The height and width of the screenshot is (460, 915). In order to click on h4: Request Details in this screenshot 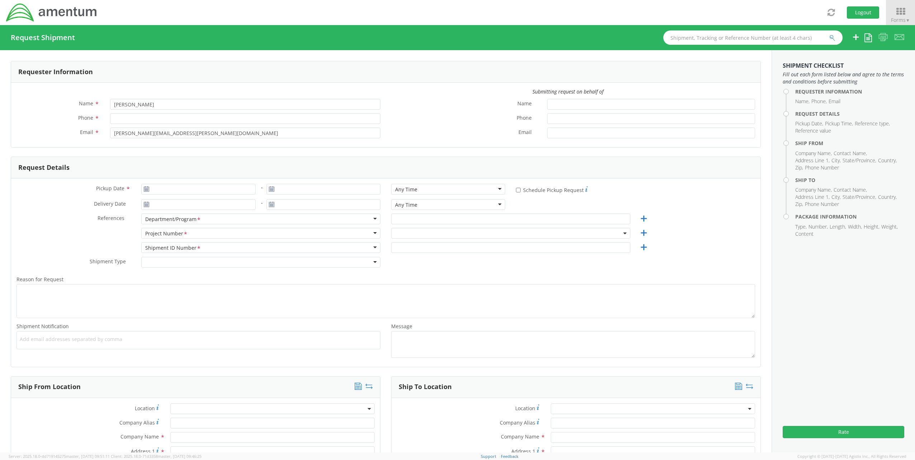, I will do `click(850, 114)`.